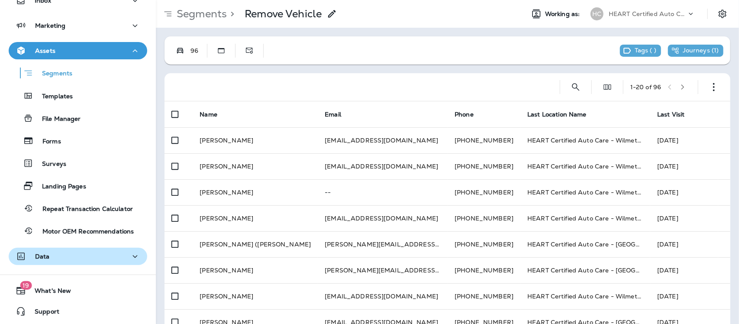  I want to click on div: HC, so click(597, 14).